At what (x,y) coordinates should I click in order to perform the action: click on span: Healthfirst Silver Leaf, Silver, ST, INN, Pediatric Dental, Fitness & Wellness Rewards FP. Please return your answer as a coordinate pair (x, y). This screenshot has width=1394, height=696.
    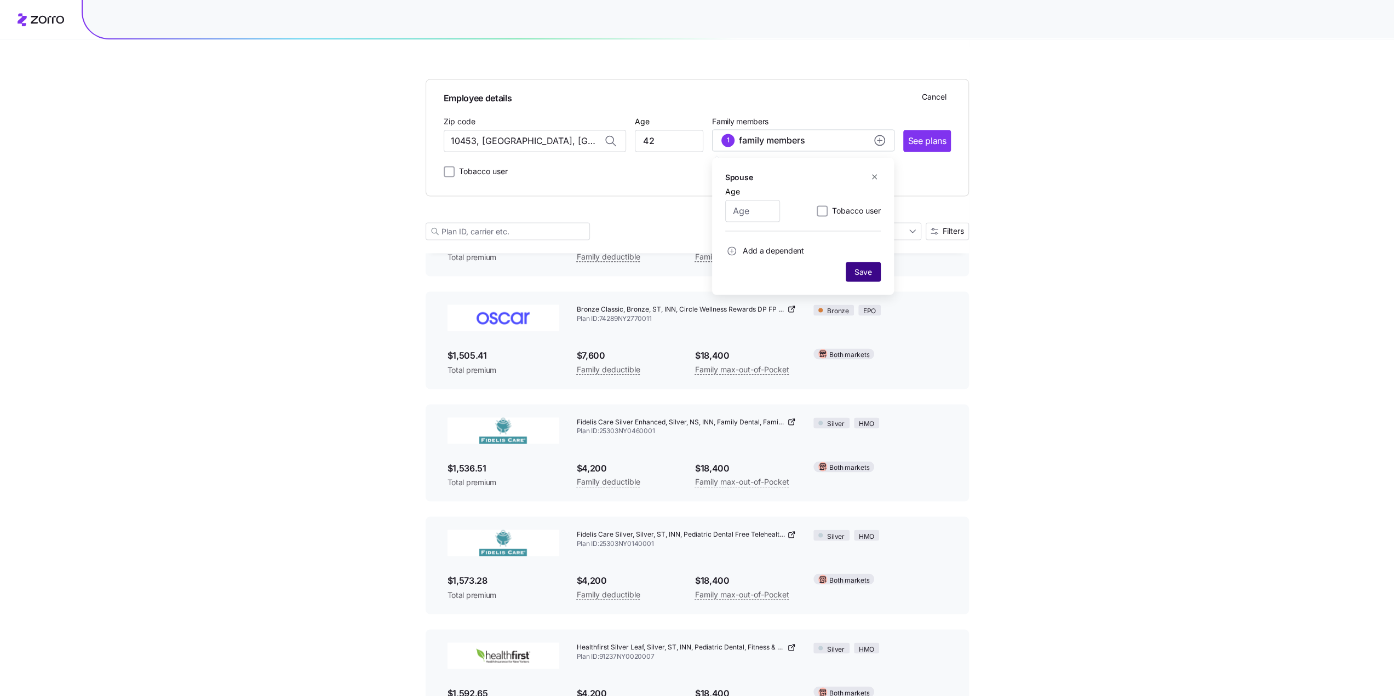
    Looking at the image, I should click on (681, 647).